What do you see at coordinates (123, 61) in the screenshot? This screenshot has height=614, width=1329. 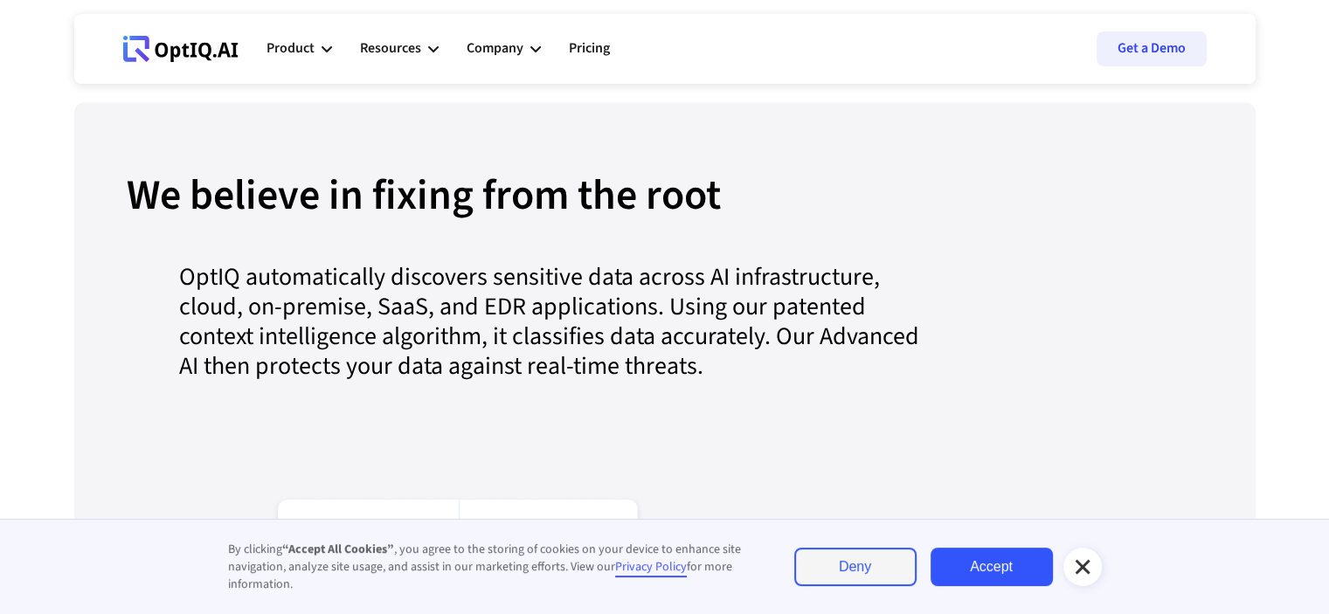 I see `div: Webflow Homepage` at bounding box center [123, 61].